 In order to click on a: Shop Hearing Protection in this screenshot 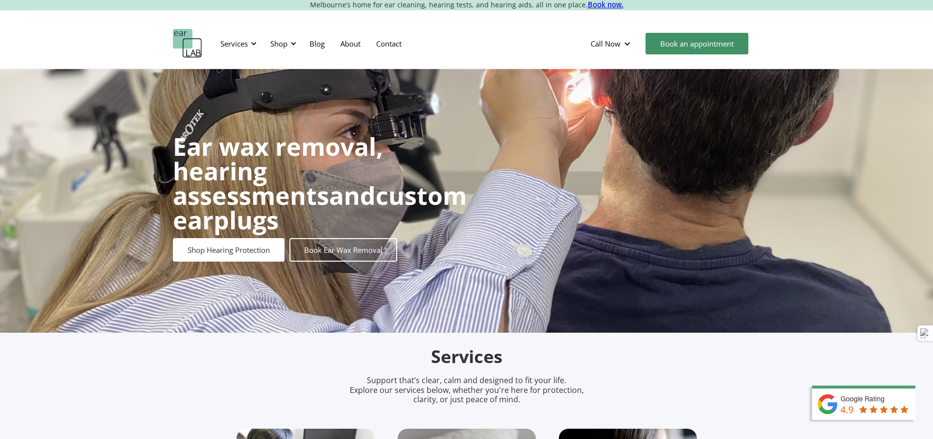, I will do `click(229, 250)`.